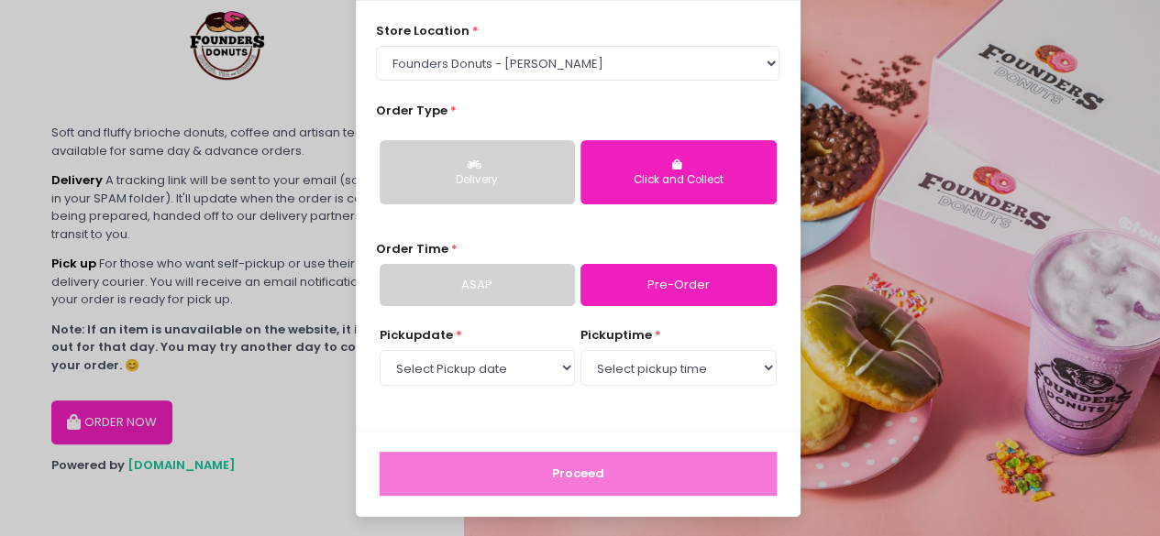  I want to click on button: Click and Collect, so click(678, 172).